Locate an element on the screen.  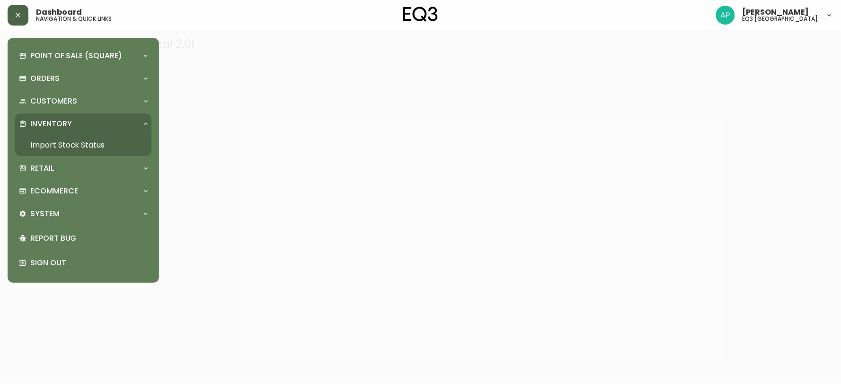
div: System is located at coordinates (83, 214).